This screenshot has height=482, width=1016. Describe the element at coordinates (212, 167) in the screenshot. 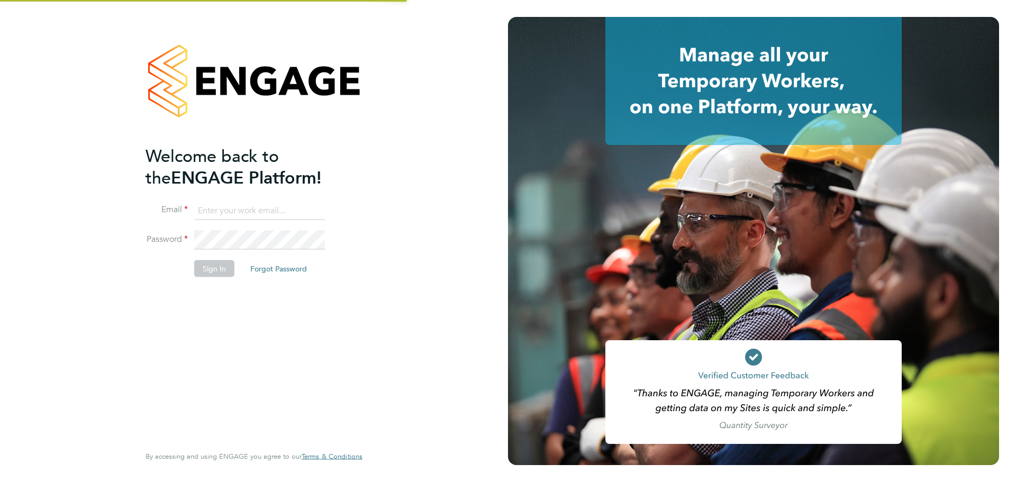

I see `span: Welcome back to the` at that location.